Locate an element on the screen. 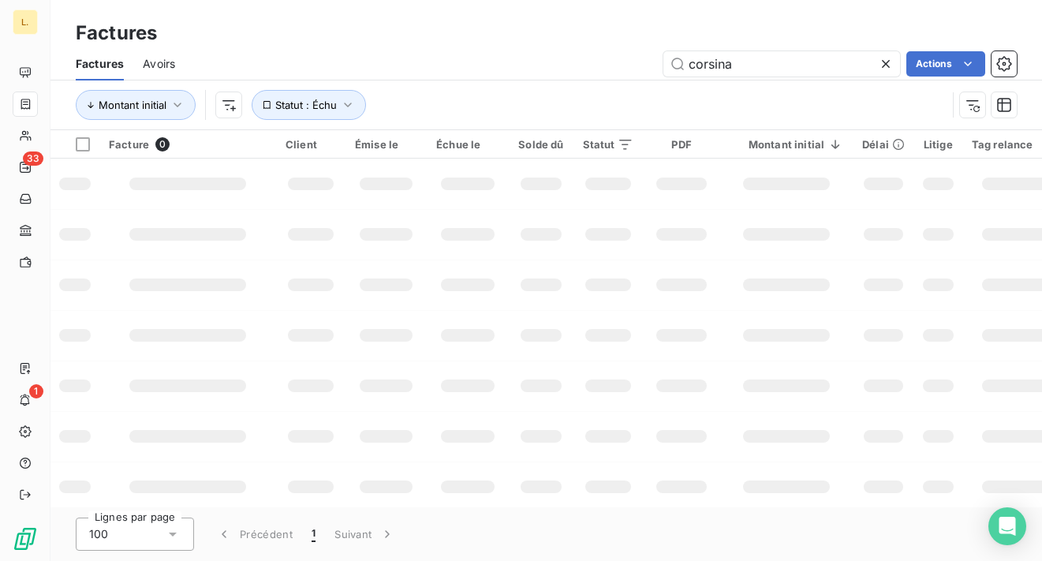 This screenshot has width=1042, height=561. div: Émise le is located at coordinates (386, 144).